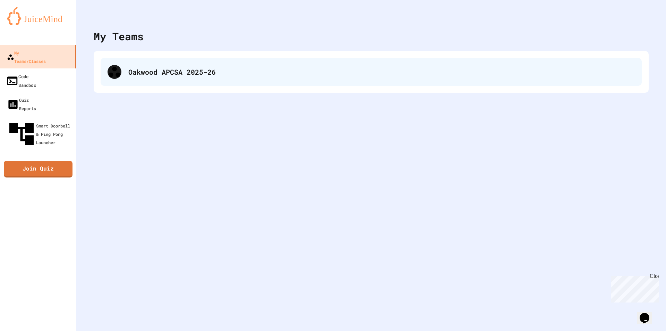 This screenshot has width=666, height=331. Describe the element at coordinates (38, 16) in the screenshot. I see `img: logo-orange.svg` at that location.